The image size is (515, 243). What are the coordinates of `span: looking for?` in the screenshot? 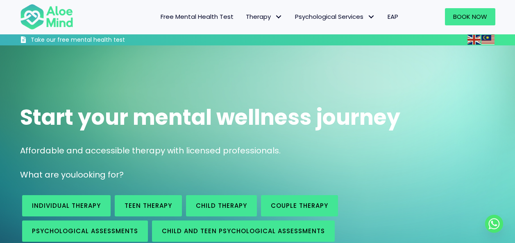 It's located at (100, 175).